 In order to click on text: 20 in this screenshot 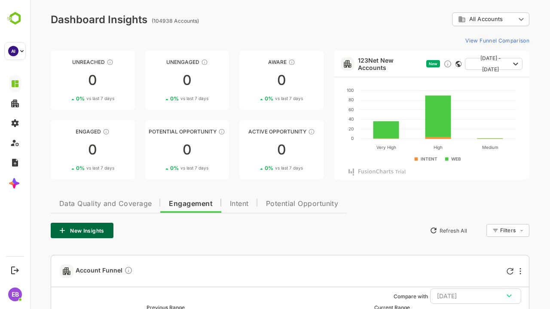, I will do `click(321, 129)`.